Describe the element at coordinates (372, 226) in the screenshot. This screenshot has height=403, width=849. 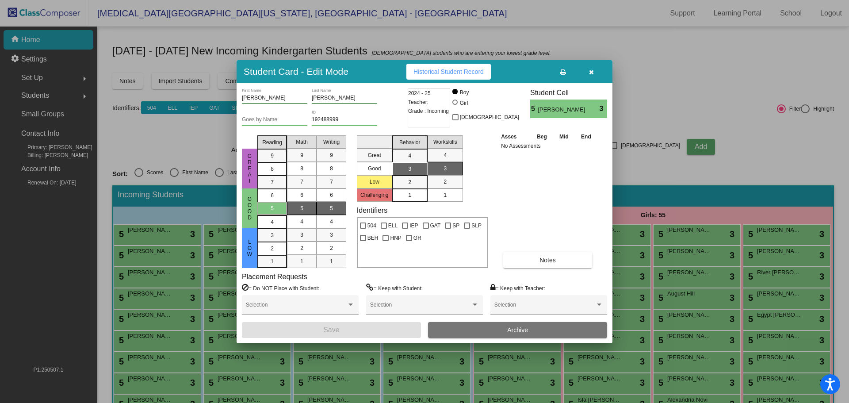
I see `span: 504` at that location.